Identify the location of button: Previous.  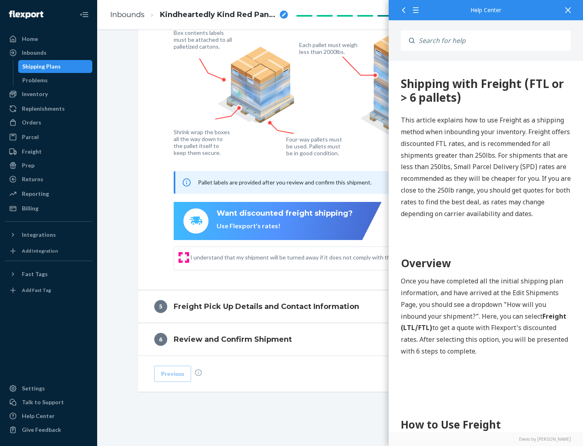
(173, 374).